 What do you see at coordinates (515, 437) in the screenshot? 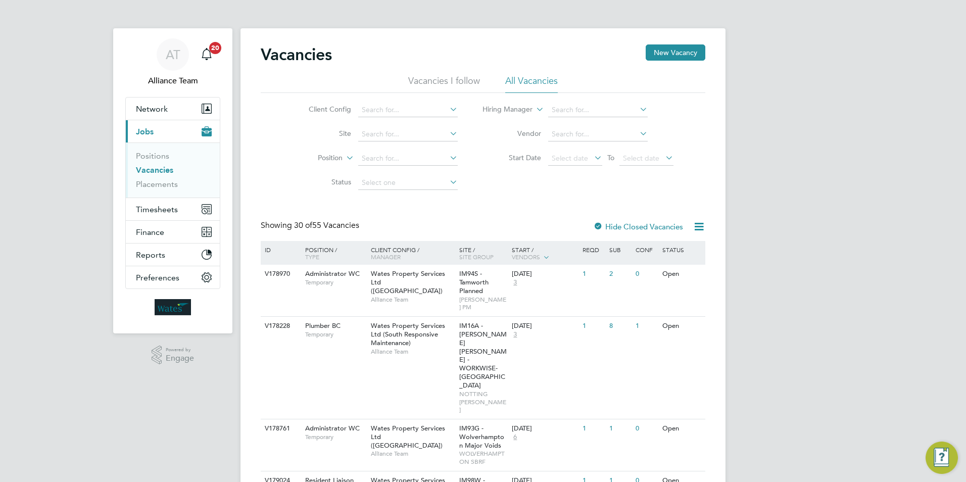
I see `span: 6` at bounding box center [515, 437].